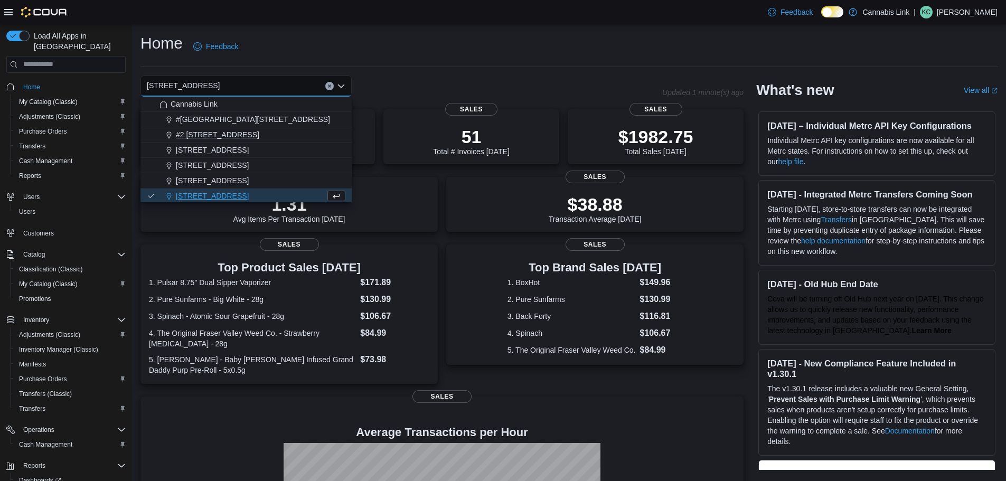  Describe the element at coordinates (51, 269) in the screenshot. I see `a: Classification (Classic)` at that location.